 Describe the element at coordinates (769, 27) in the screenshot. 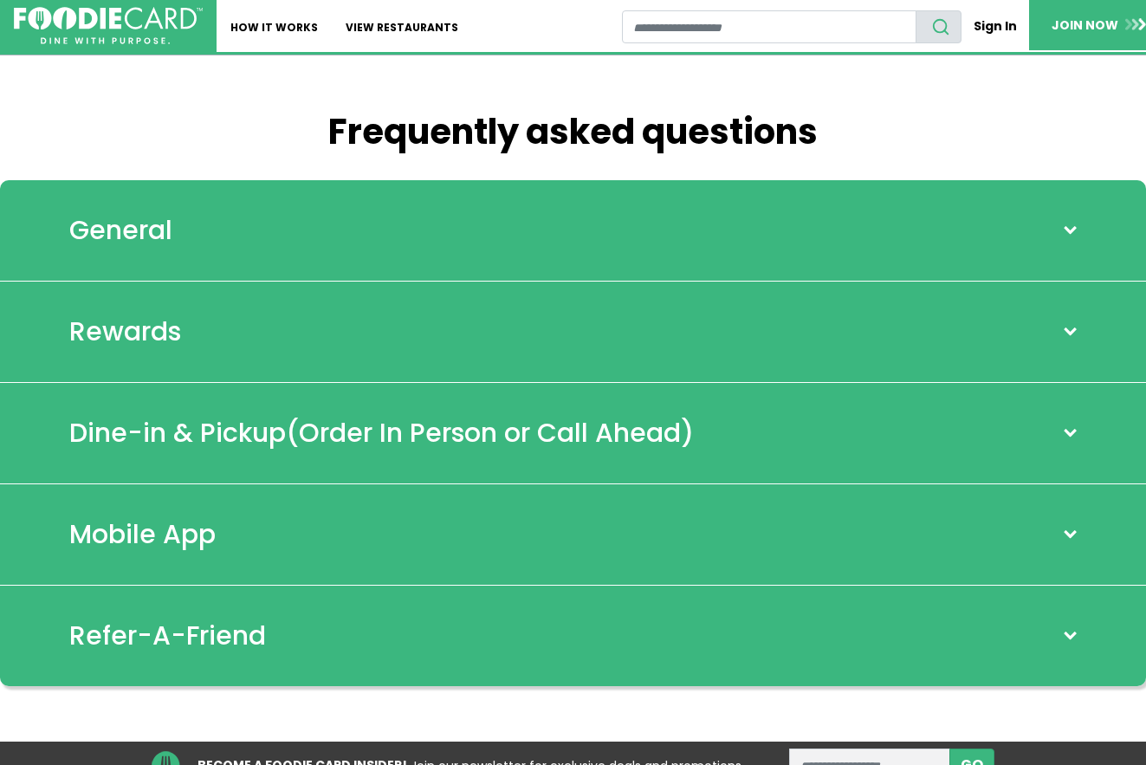

I see `input: restaurant search` at that location.